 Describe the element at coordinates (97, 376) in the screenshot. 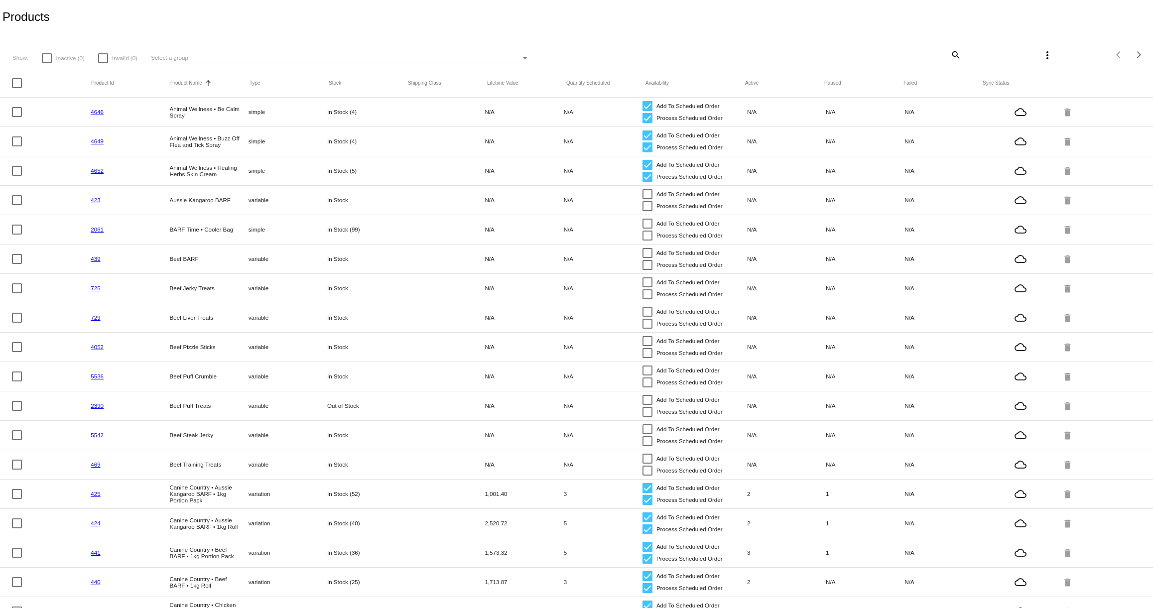

I see `a: 5536` at that location.